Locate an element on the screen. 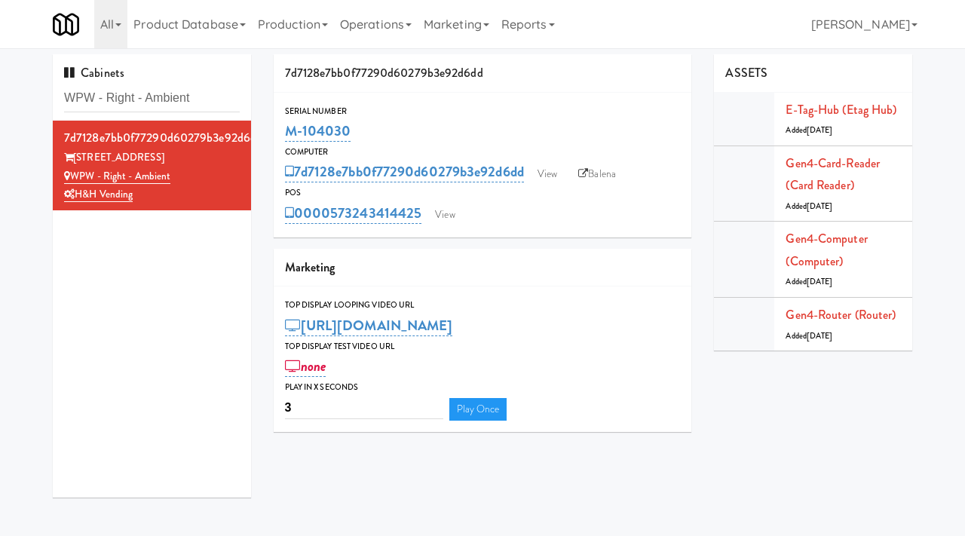 Image resolution: width=965 pixels, height=536 pixels. a: Gen4-router (Router) is located at coordinates (841, 314).